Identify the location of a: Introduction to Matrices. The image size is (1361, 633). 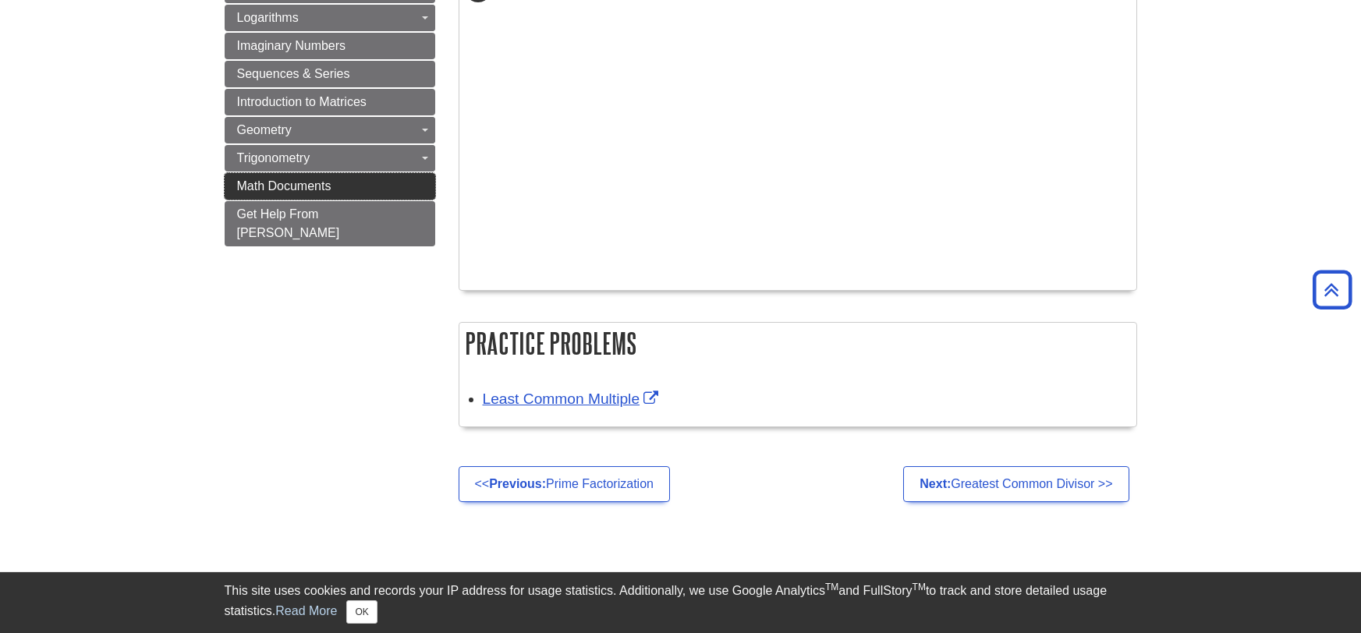
(330, 102).